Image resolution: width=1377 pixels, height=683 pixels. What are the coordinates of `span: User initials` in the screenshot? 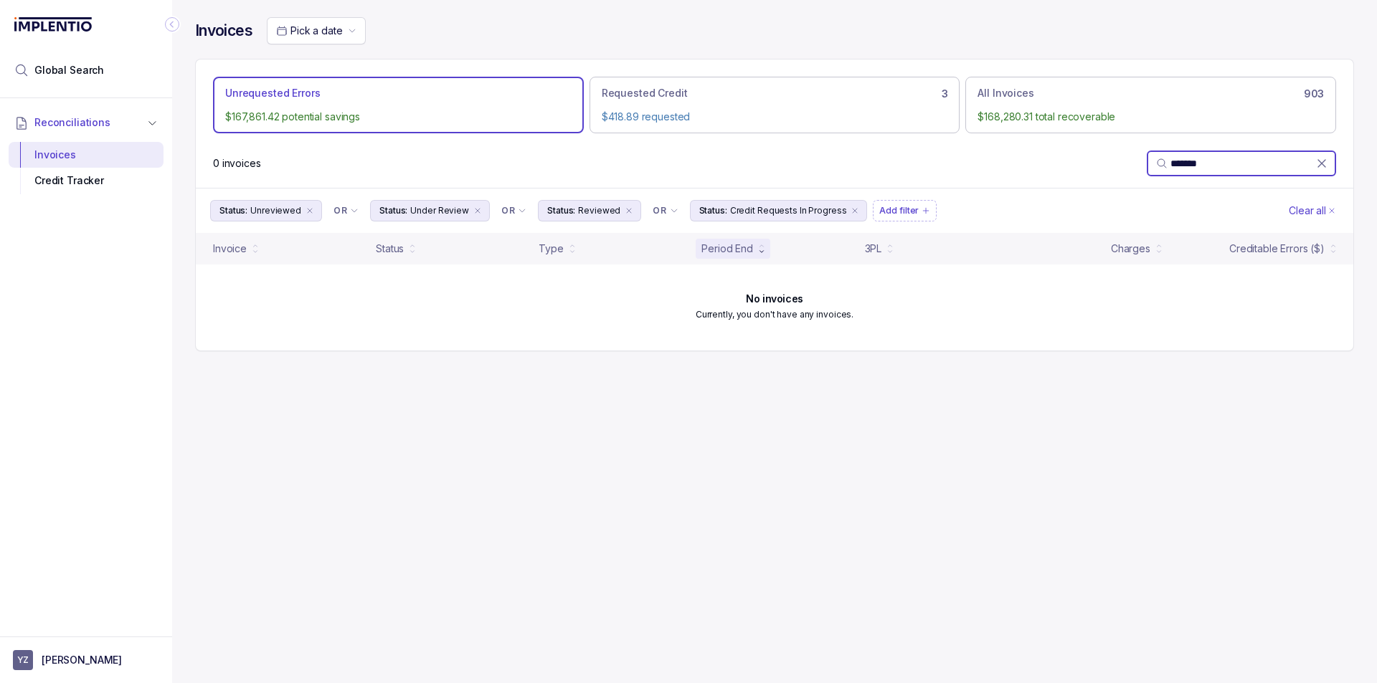 It's located at (23, 660).